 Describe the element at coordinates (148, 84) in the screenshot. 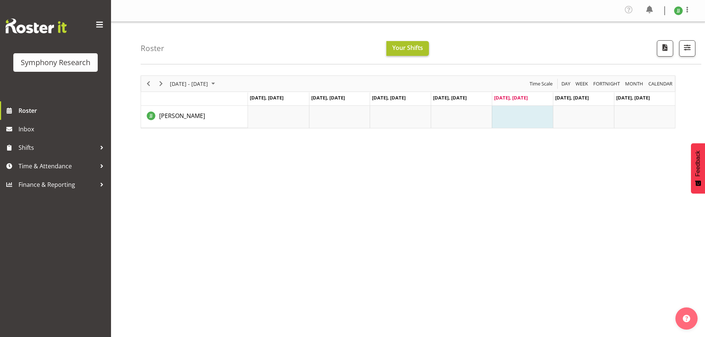

I see `button: Previous` at that location.